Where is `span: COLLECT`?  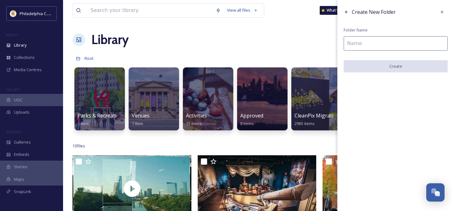 span: COLLECT is located at coordinates (13, 90).